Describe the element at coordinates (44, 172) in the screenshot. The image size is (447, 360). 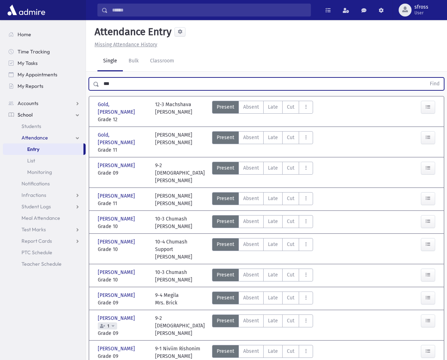
I see `a: Monitoring` at that location.